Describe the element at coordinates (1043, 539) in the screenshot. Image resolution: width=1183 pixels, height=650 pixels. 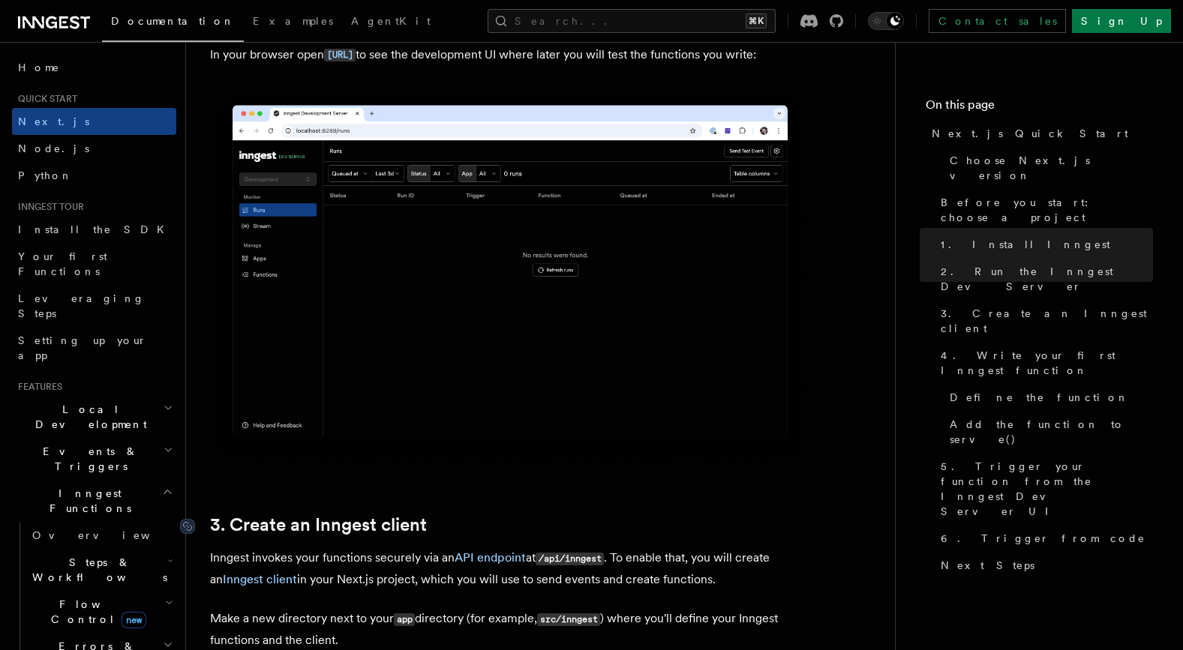
I see `span: 6. Trigger from code` at that location.